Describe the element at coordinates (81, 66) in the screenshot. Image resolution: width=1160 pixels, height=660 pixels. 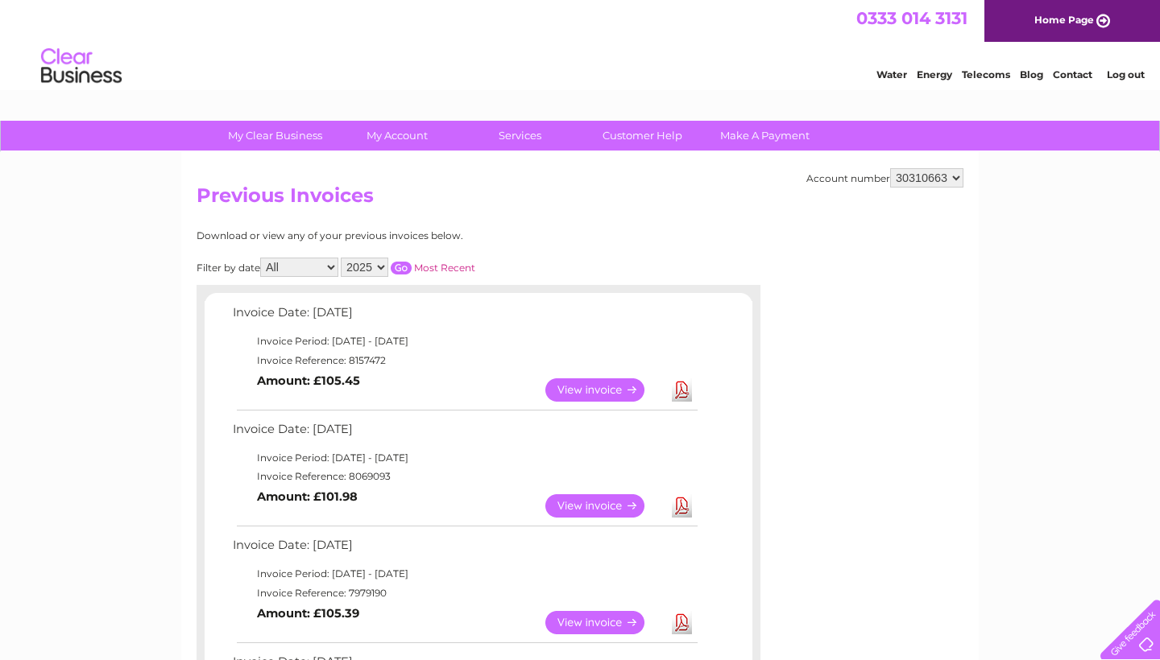
I see `img: logo.png` at that location.